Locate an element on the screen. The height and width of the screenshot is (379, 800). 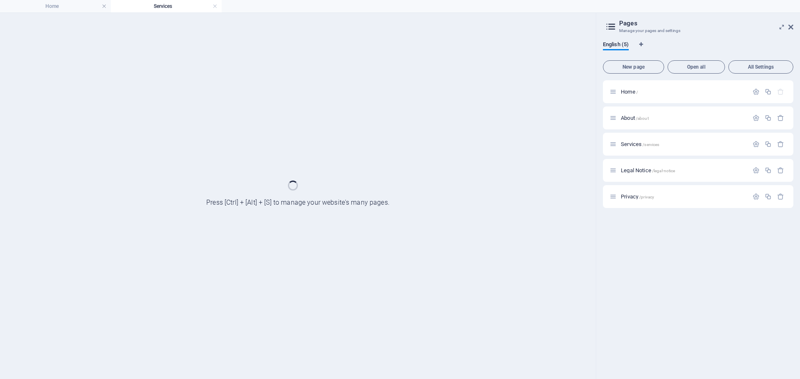
span: English (5) is located at coordinates (616, 45).